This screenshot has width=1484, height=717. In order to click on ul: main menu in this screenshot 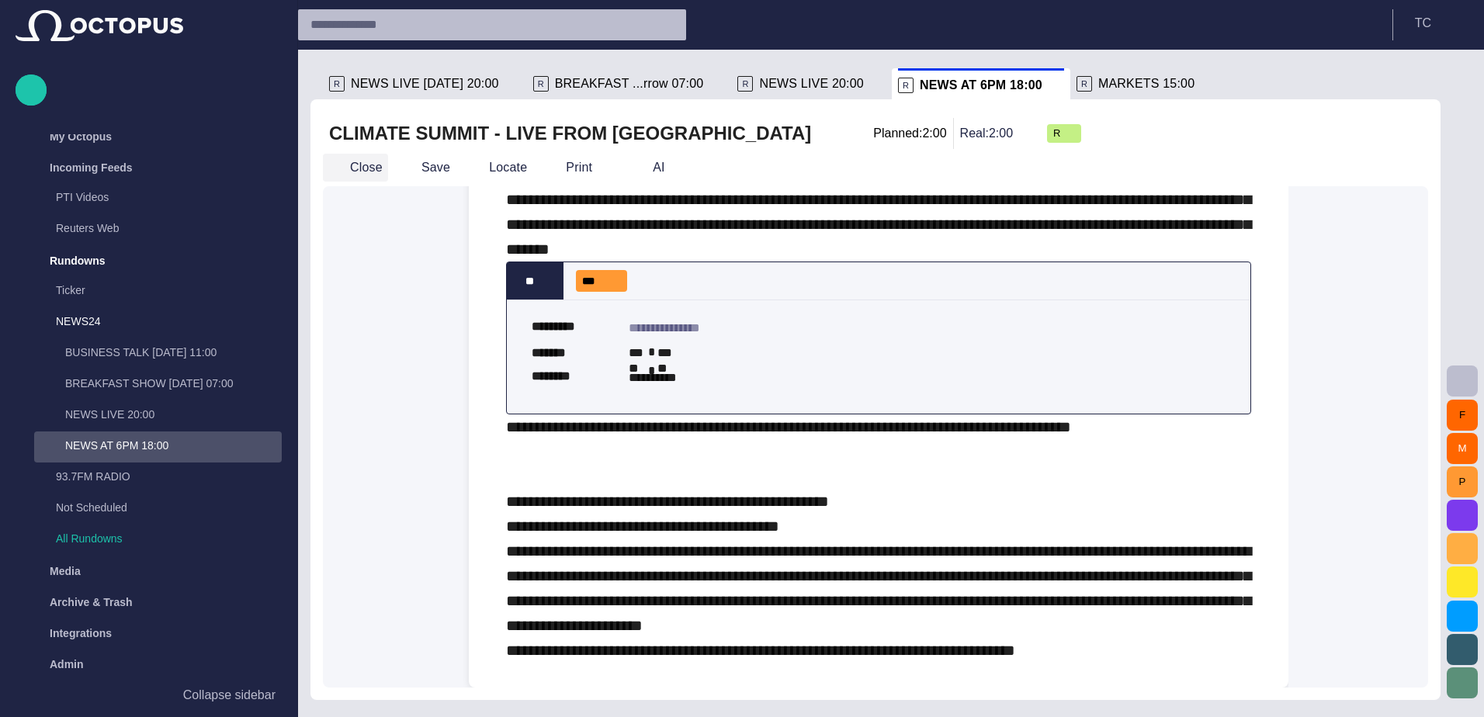, I will do `click(148, 393)`.